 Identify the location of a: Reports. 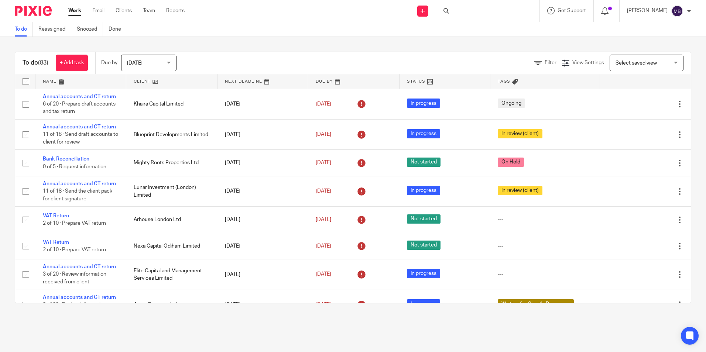
(175, 11).